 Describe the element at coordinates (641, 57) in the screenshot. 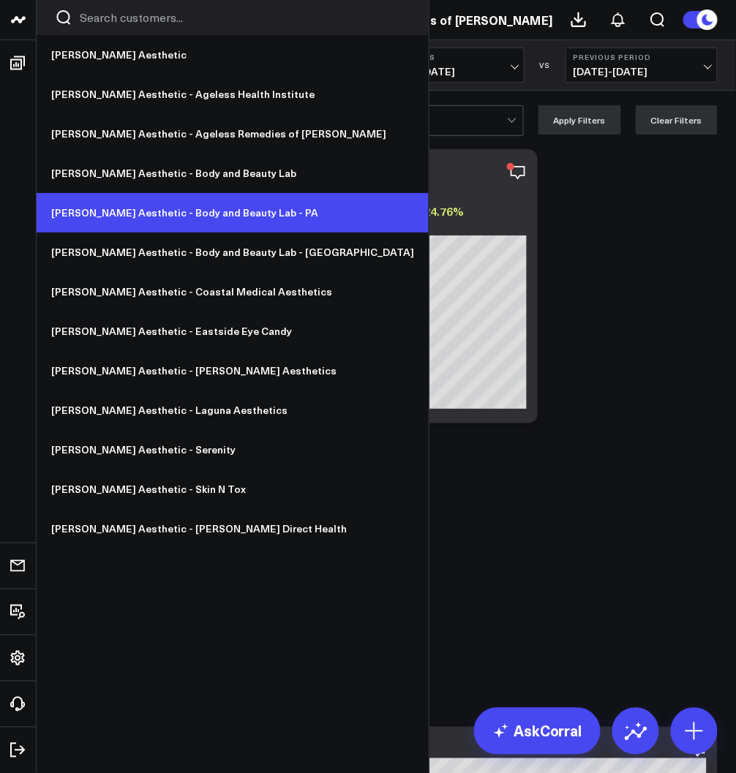

I see `b: Previous Period` at that location.